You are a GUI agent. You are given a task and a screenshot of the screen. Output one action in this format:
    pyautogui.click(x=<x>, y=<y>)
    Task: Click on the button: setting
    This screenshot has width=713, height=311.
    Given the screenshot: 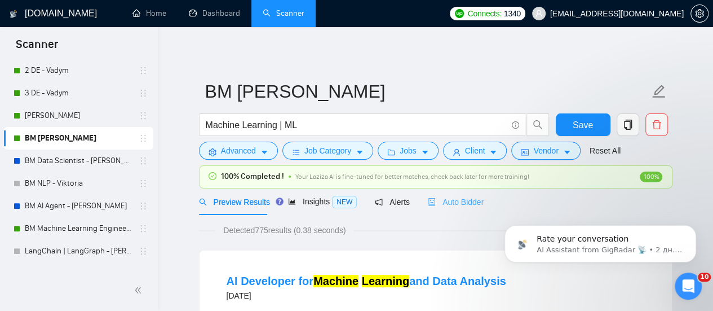 What is the action you would take?
    pyautogui.click(x=699, y=14)
    